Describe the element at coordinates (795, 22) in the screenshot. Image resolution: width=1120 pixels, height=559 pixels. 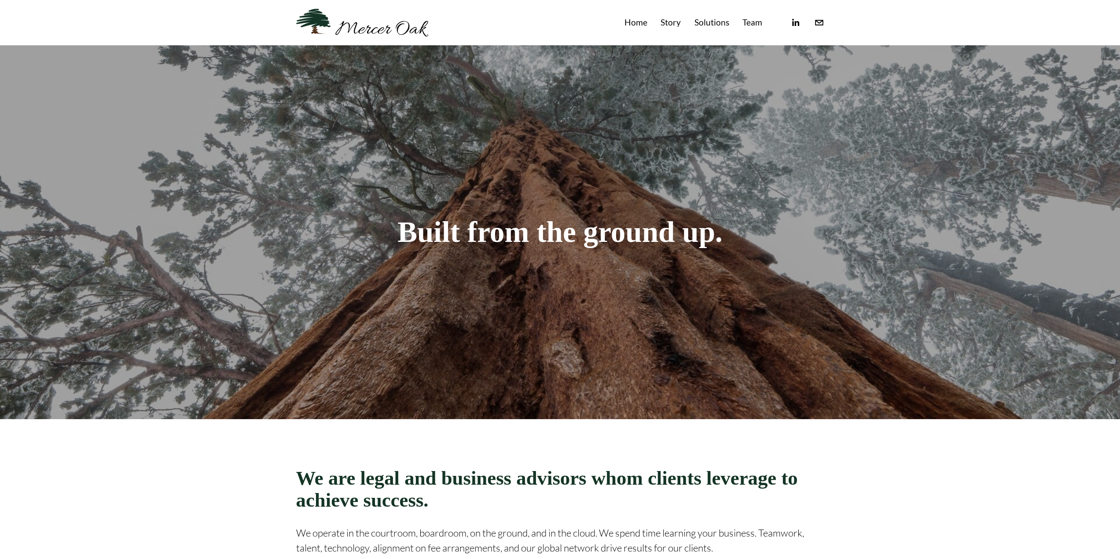
I see `a: linkedin-unauth` at that location.